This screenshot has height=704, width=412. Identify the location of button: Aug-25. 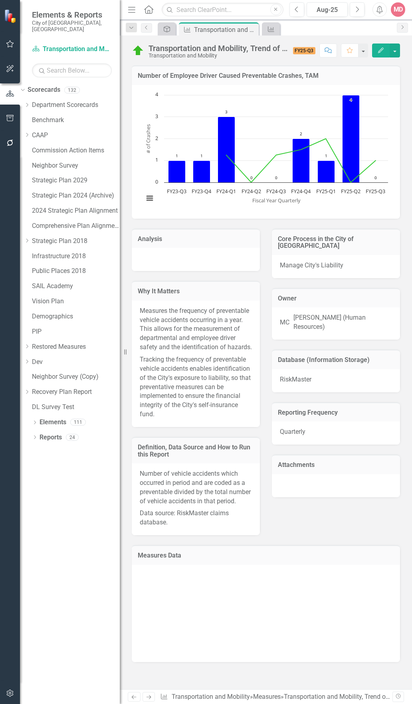
(327, 10).